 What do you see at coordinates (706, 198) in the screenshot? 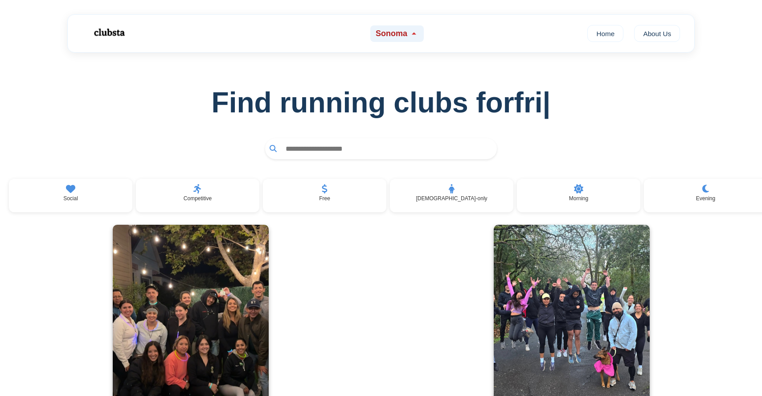
I see `p: Evening` at bounding box center [706, 198].